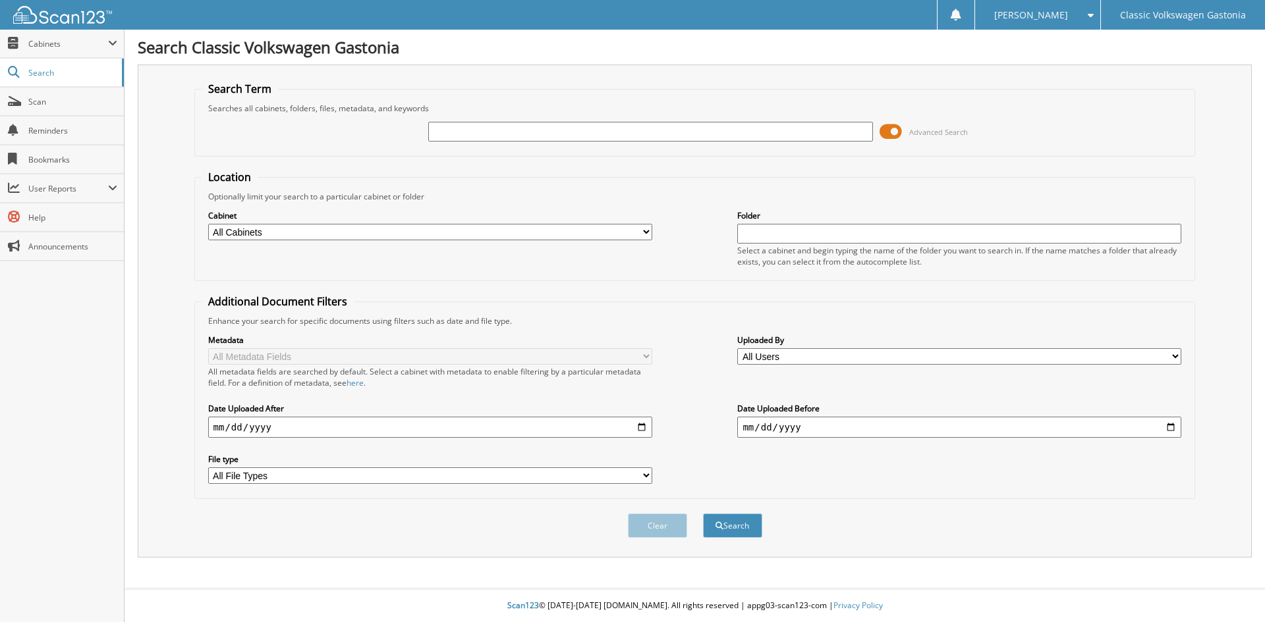 The width and height of the screenshot is (1265, 622). What do you see at coordinates (430, 215) in the screenshot?
I see `label: Cabinet` at bounding box center [430, 215].